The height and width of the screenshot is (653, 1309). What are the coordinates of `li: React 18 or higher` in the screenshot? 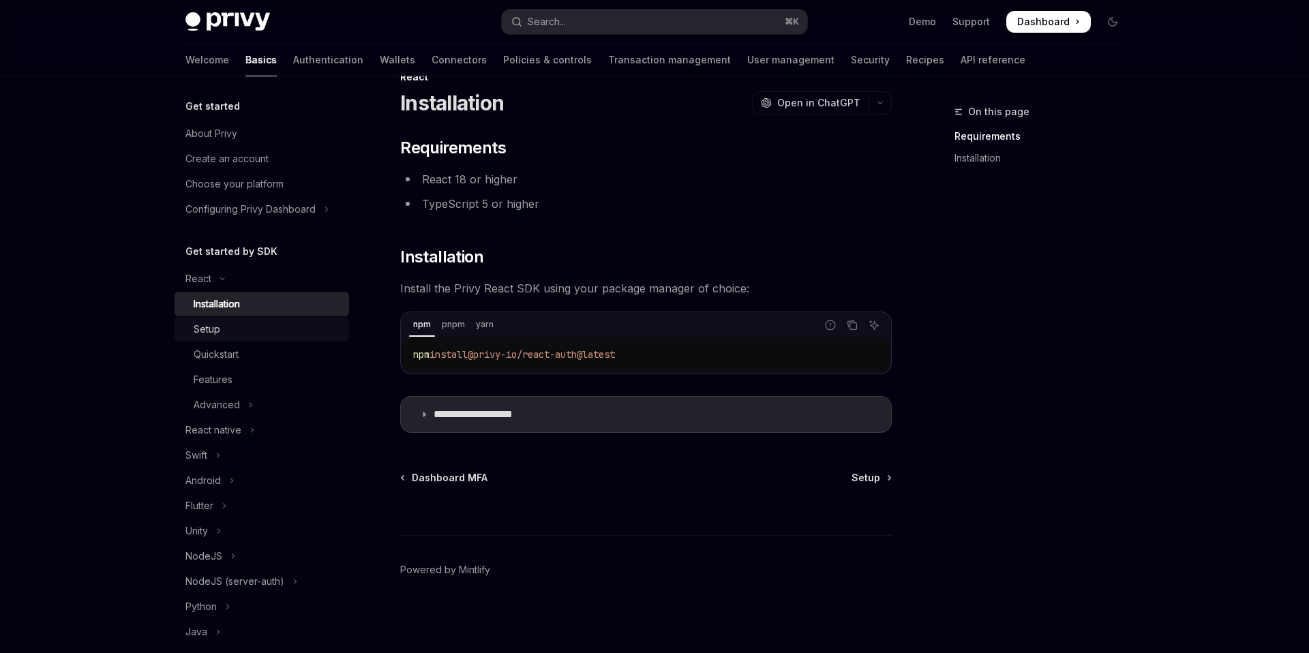 It's located at (646, 179).